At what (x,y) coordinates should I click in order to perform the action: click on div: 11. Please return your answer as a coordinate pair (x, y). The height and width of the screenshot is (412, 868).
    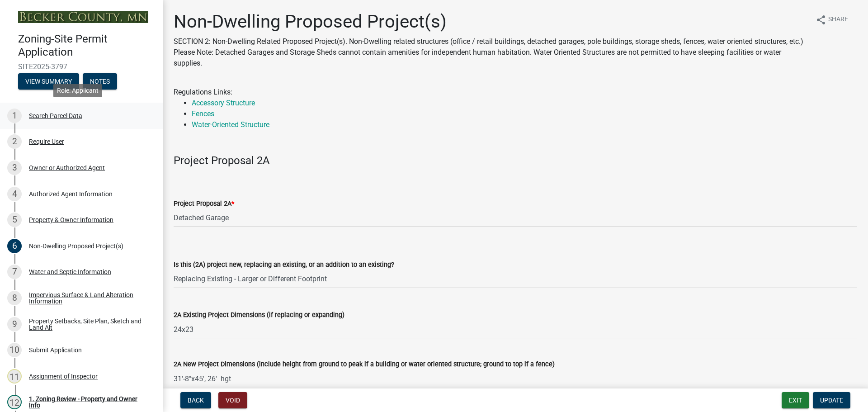
    Looking at the image, I should click on (14, 376).